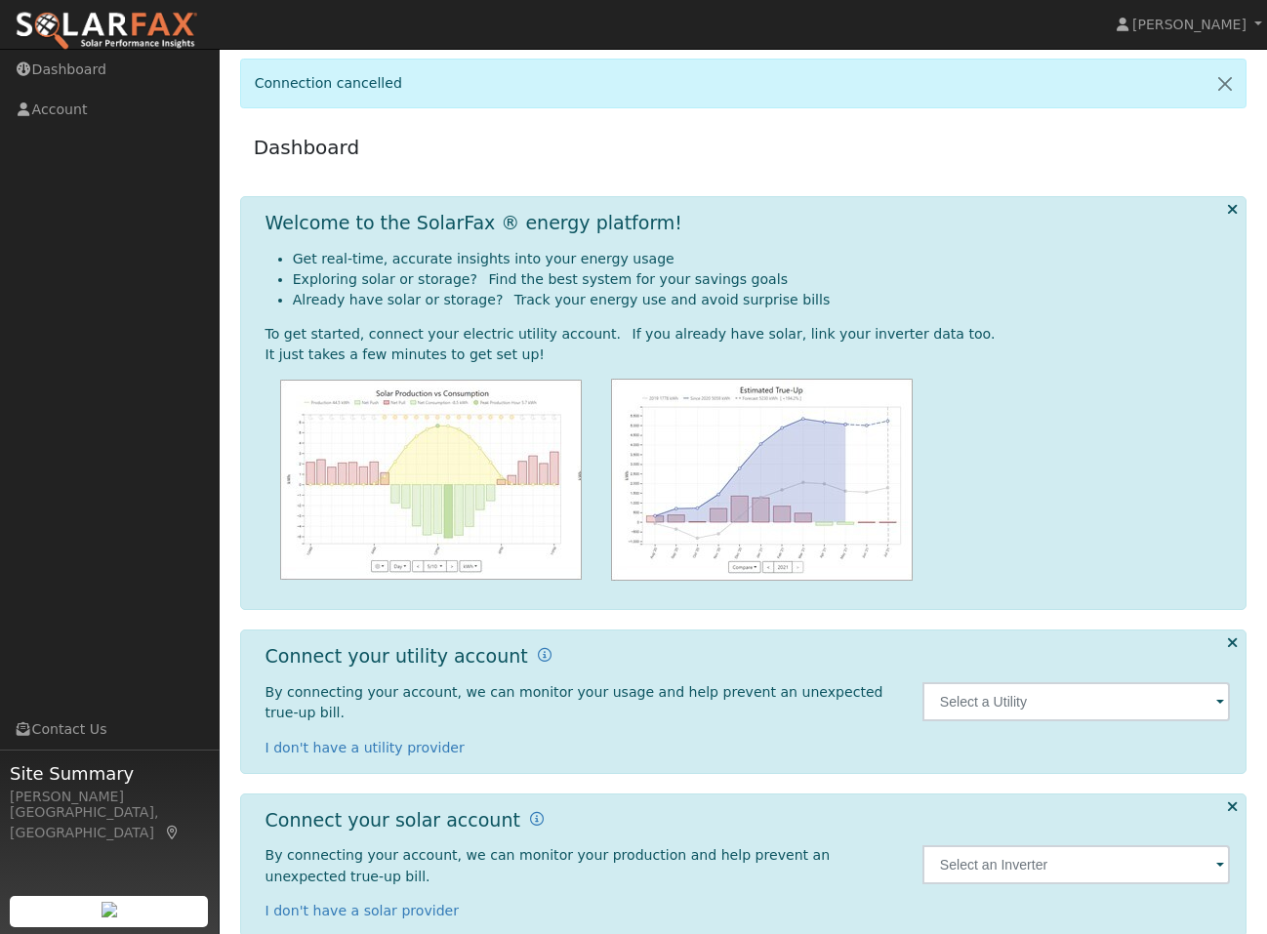  Describe the element at coordinates (761, 300) in the screenshot. I see `li: Already have solar or storage? Track your energy use and avoid surprise bills` at that location.